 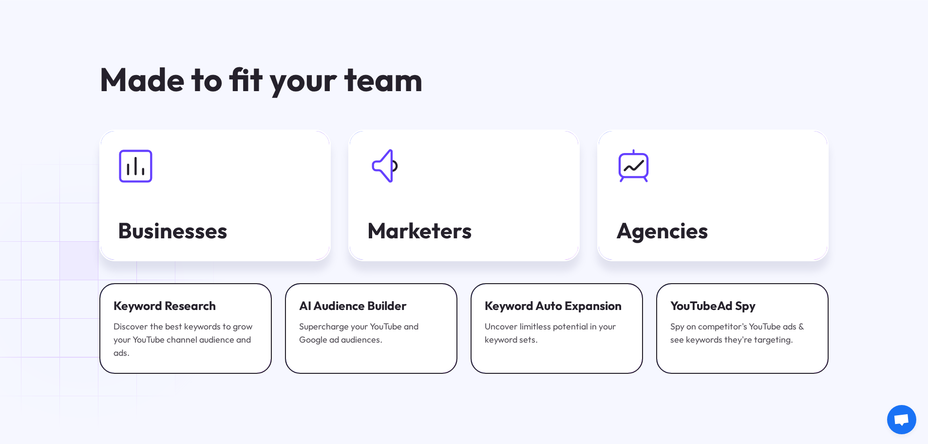 I want to click on div: Businesses, so click(x=215, y=230).